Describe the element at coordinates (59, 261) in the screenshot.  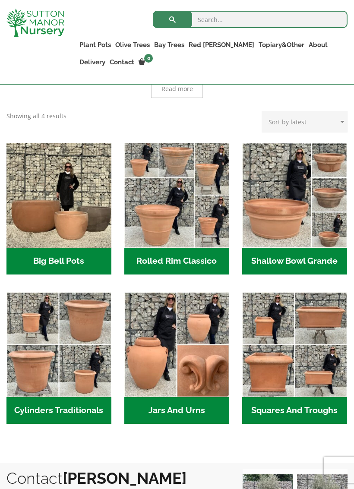
I see `h2: Big Bell Pots` at that location.